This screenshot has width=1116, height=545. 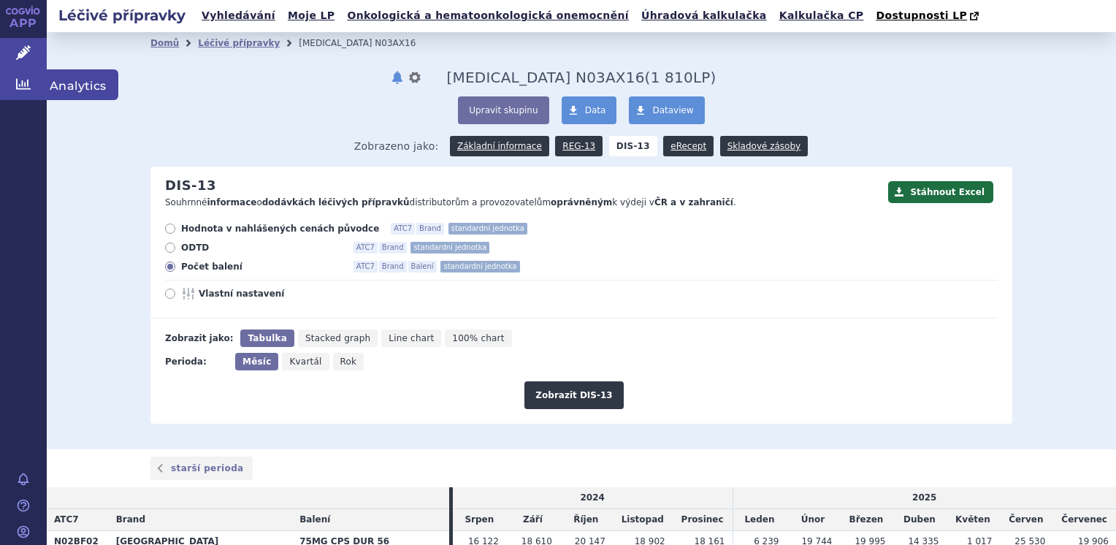 I want to click on td: 2025, so click(x=924, y=497).